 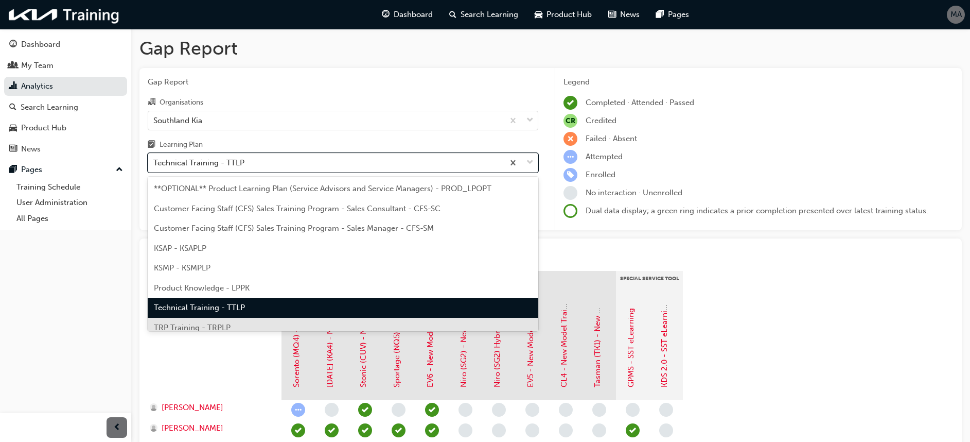 I want to click on span: **OPTIONAL** Product Learning Plan (Service Advisors and Service Managers) - PROD_LPOPT, so click(x=323, y=188).